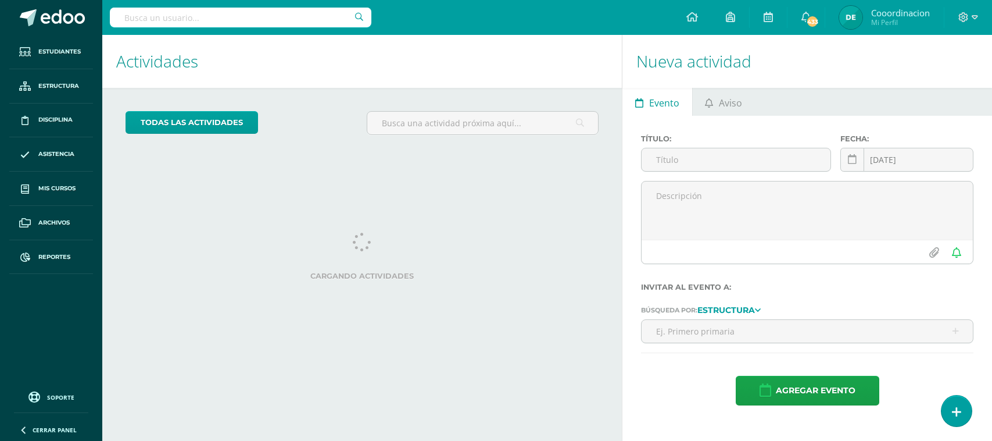 The height and width of the screenshot is (441, 992). What do you see at coordinates (51, 52) in the screenshot?
I see `a: Estudiantes` at bounding box center [51, 52].